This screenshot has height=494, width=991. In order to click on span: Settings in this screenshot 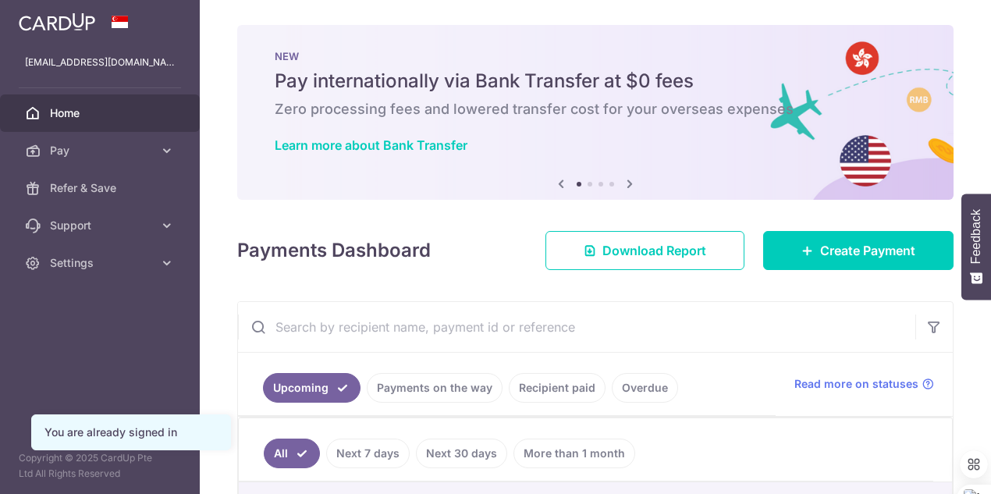, I will do `click(101, 263)`.